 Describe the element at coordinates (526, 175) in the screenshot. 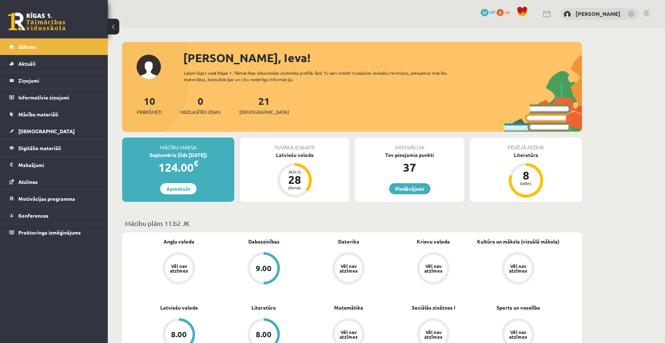

I see `div: 8` at that location.